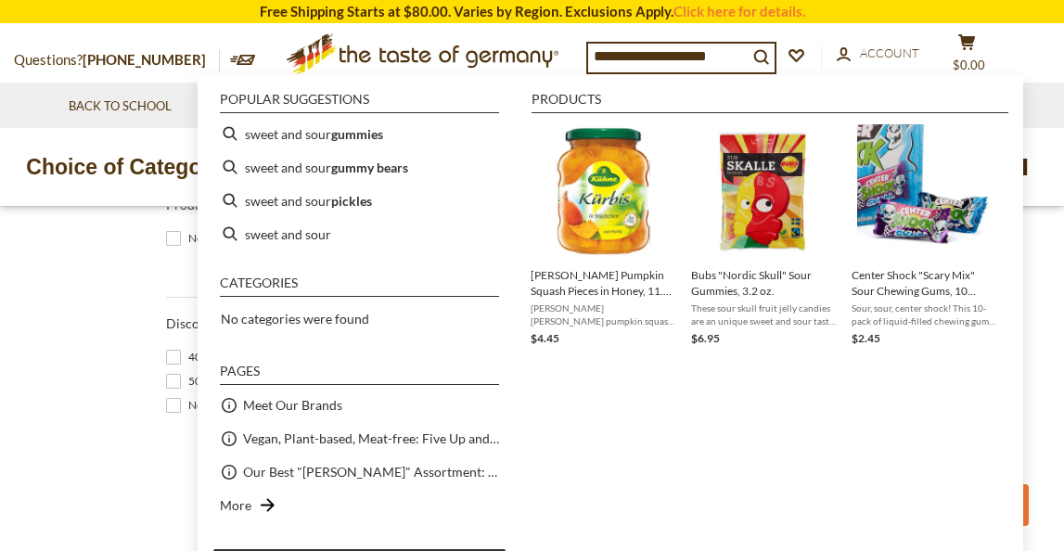 The width and height of the screenshot is (1064, 551). Describe the element at coordinates (359, 134) in the screenshot. I see `li: sweet and sour gummies` at that location.